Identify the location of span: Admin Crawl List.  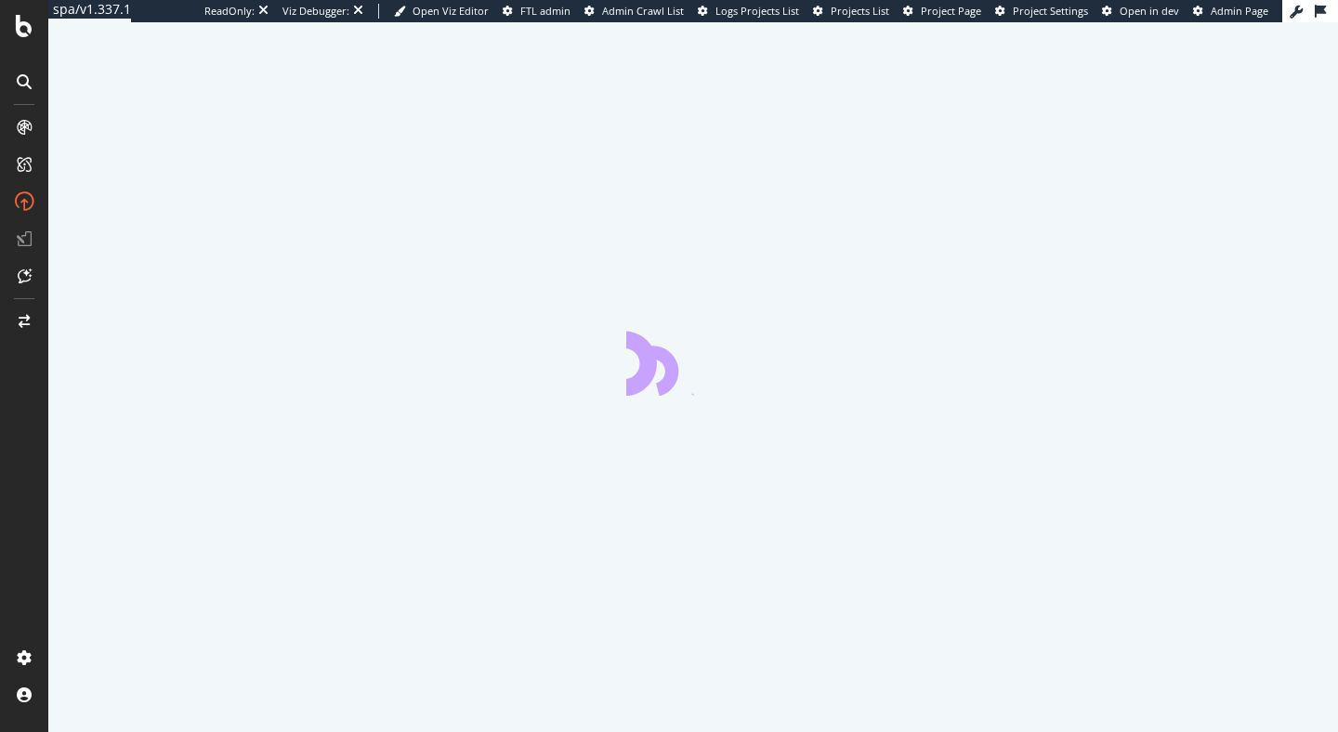
(643, 10).